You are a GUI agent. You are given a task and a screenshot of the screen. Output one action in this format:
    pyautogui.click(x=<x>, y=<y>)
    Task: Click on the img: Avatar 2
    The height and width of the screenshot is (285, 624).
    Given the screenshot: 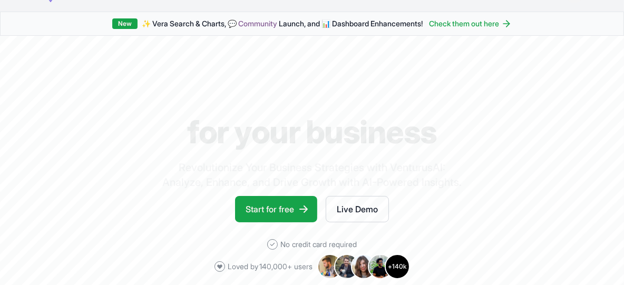 What is the action you would take?
    pyautogui.click(x=347, y=267)
    